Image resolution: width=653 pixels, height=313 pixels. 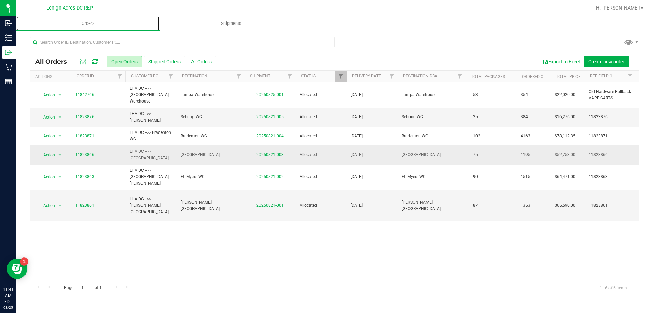 What do you see at coordinates (270, 136) in the screenshot?
I see `a: 20250821-004` at bounding box center [270, 136].